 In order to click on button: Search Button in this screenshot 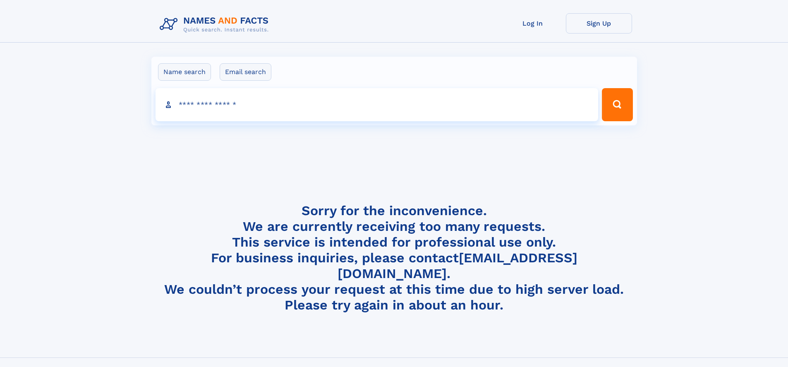, I will do `click(617, 105)`.